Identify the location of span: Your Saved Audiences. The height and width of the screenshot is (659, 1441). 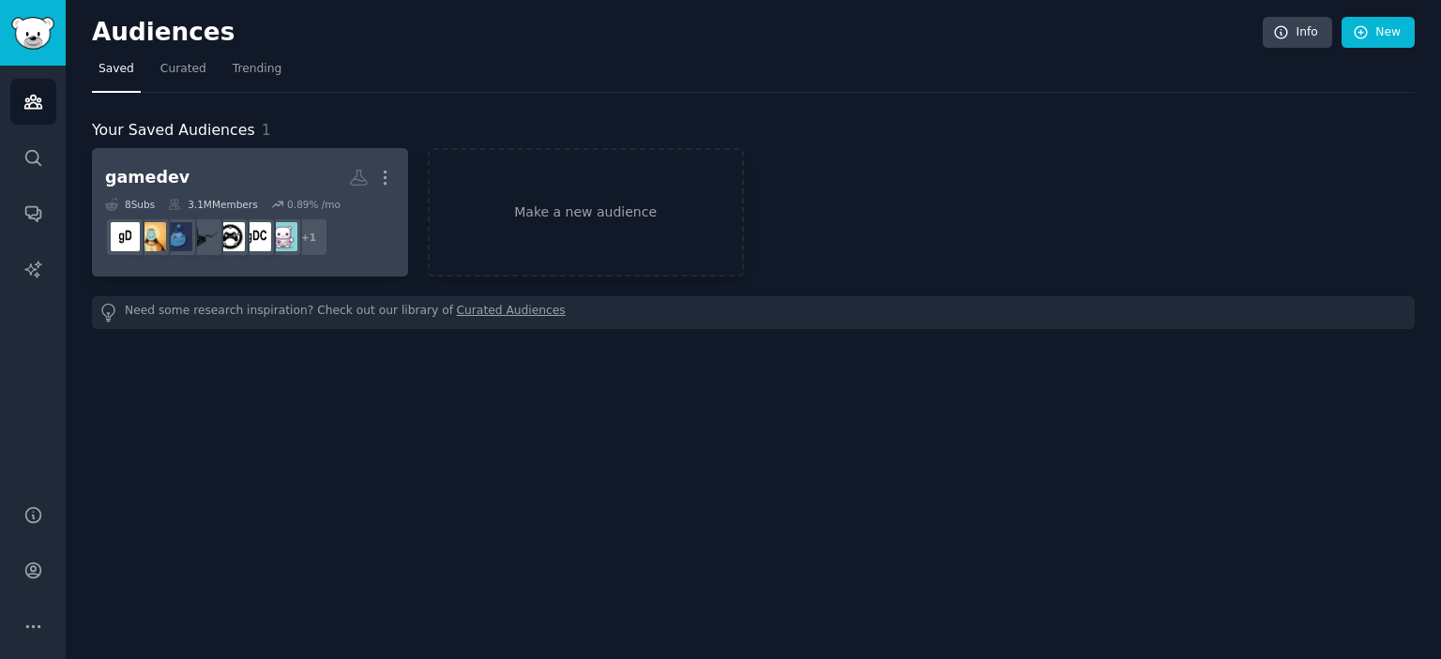
(174, 130).